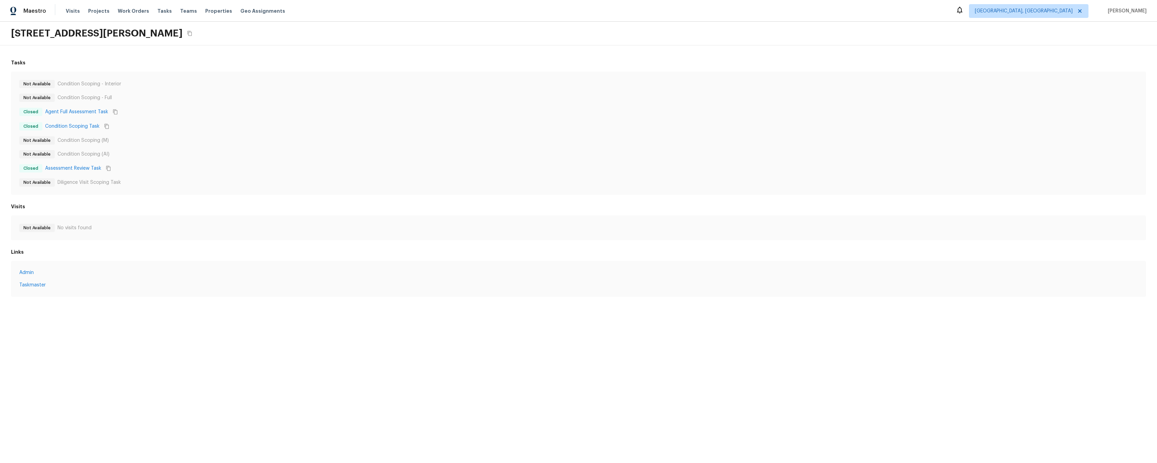  Describe the element at coordinates (74, 228) in the screenshot. I see `p: No visits found` at that location.